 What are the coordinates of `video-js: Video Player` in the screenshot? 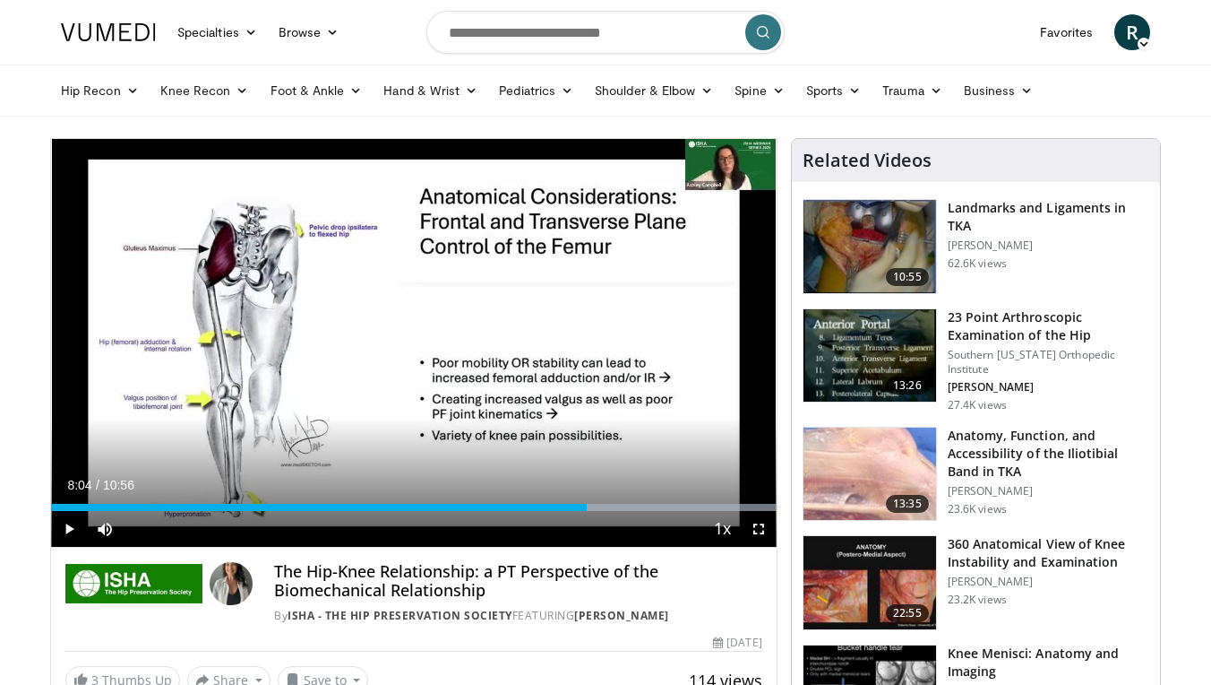 It's located at (414, 343).